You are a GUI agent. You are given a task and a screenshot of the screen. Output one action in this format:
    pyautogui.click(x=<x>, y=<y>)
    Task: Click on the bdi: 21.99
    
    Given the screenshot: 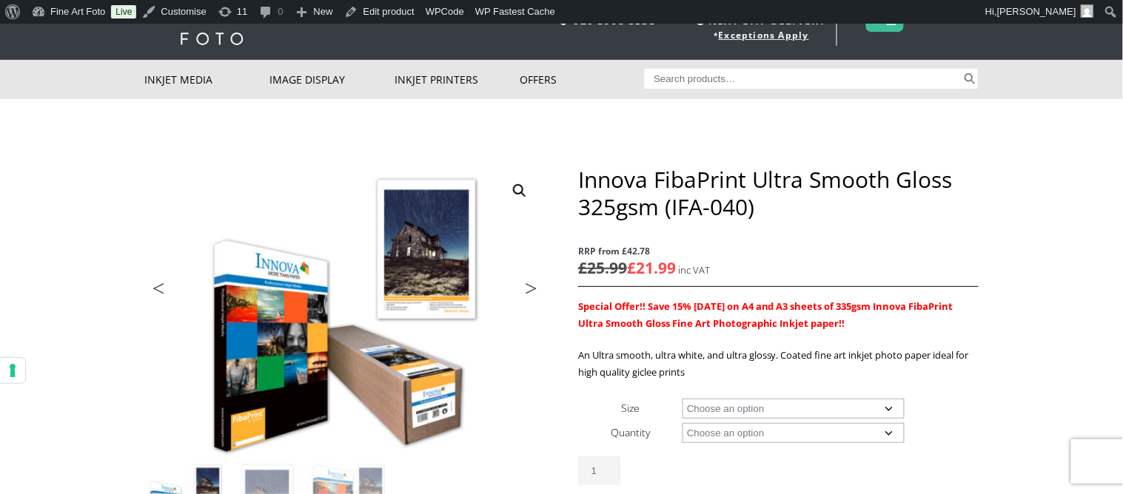 What is the action you would take?
    pyautogui.click(x=651, y=268)
    